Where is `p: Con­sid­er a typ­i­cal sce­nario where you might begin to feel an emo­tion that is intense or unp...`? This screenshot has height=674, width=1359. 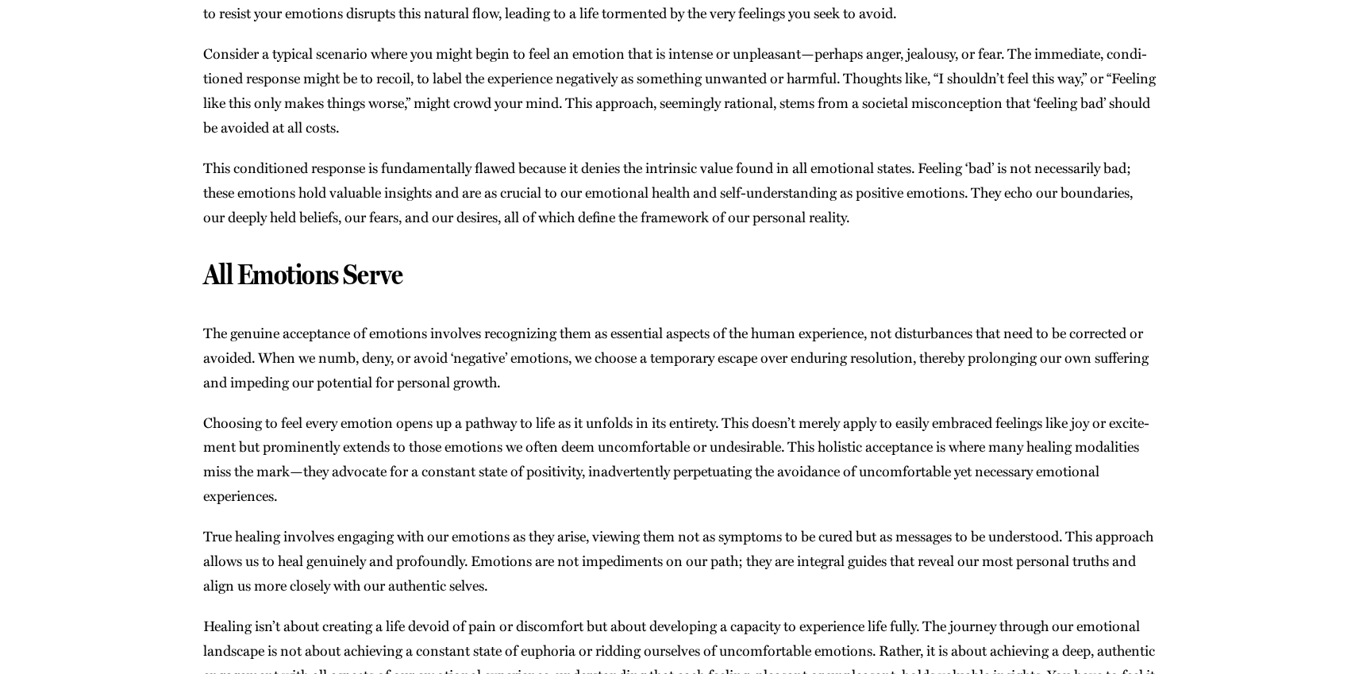
p: Con­sid­er a typ­i­cal sce­nario where you might begin to feel an emo­tion that is intense or unp... is located at coordinates (680, 91).